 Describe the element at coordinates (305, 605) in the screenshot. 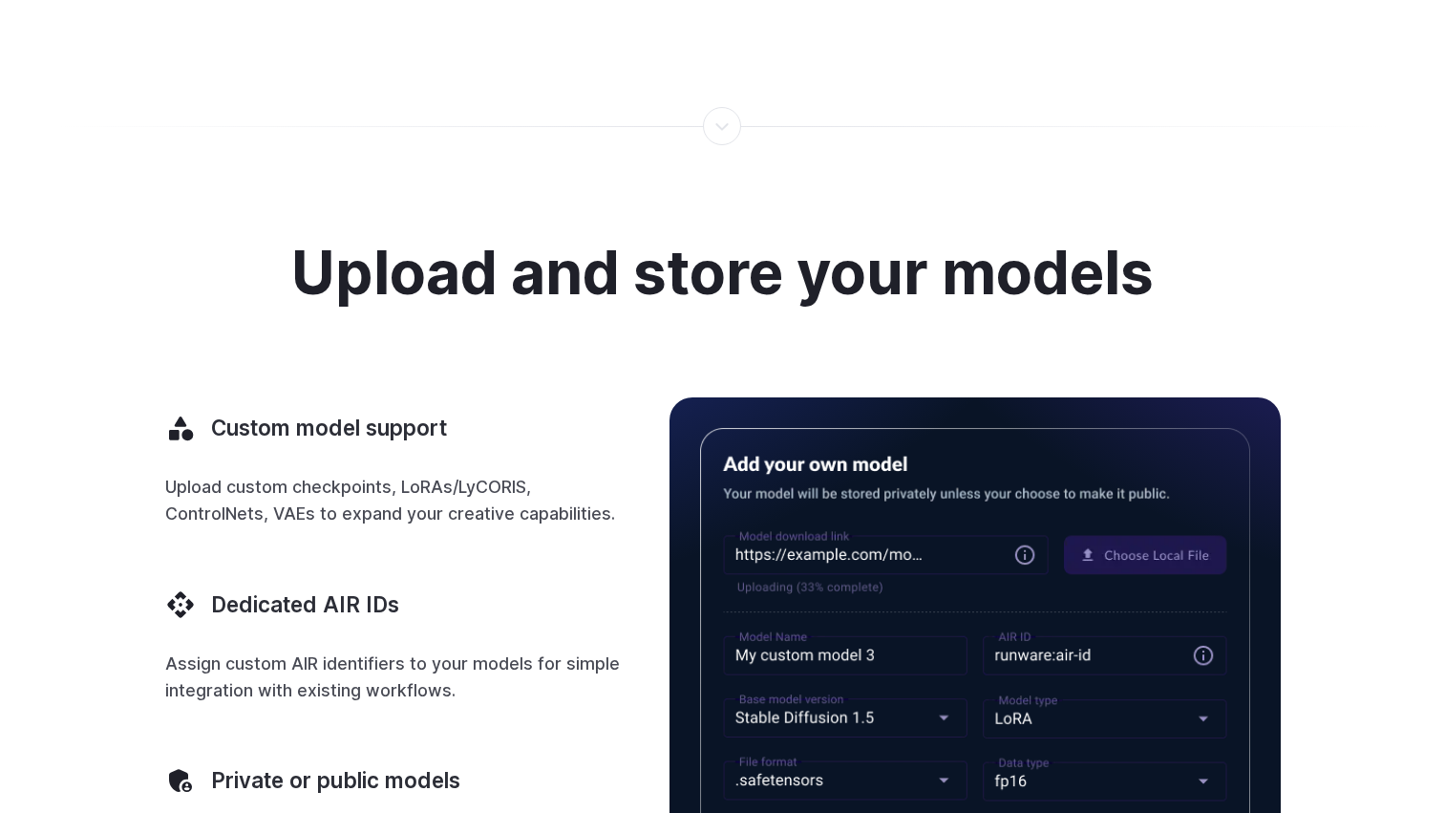

I see `h3: Dedicated AIR IDs` at that location.